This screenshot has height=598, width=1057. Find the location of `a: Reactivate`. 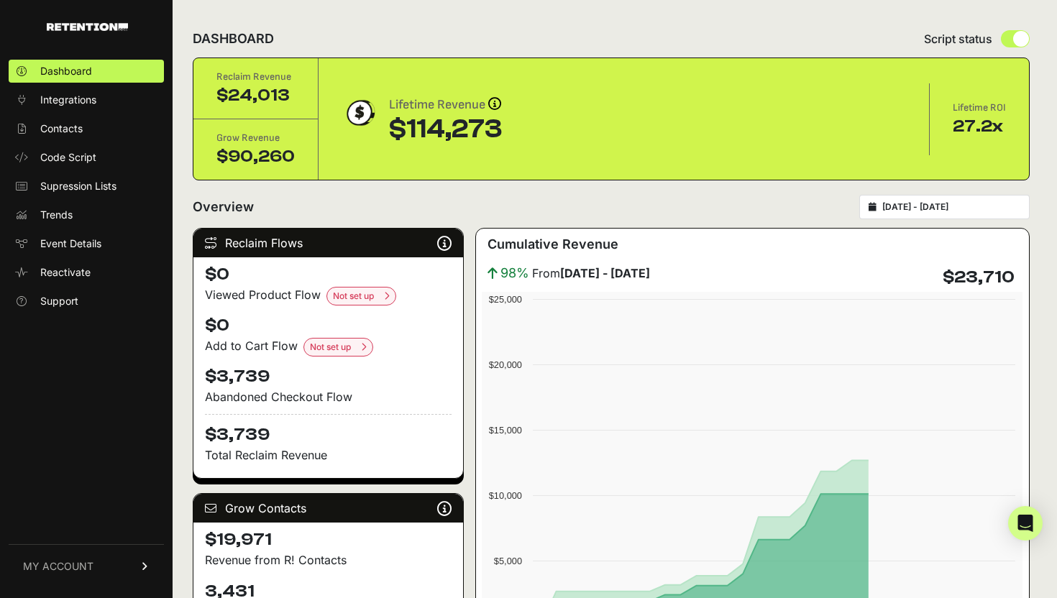

a: Reactivate is located at coordinates (86, 273).